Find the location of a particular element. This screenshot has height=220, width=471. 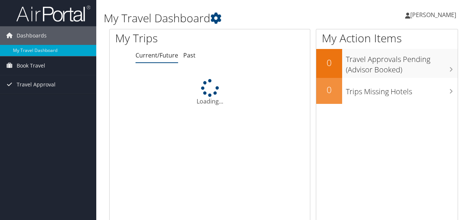

a: 0Travel Approvals Pending (Advisor Booked) is located at coordinates (387, 63).